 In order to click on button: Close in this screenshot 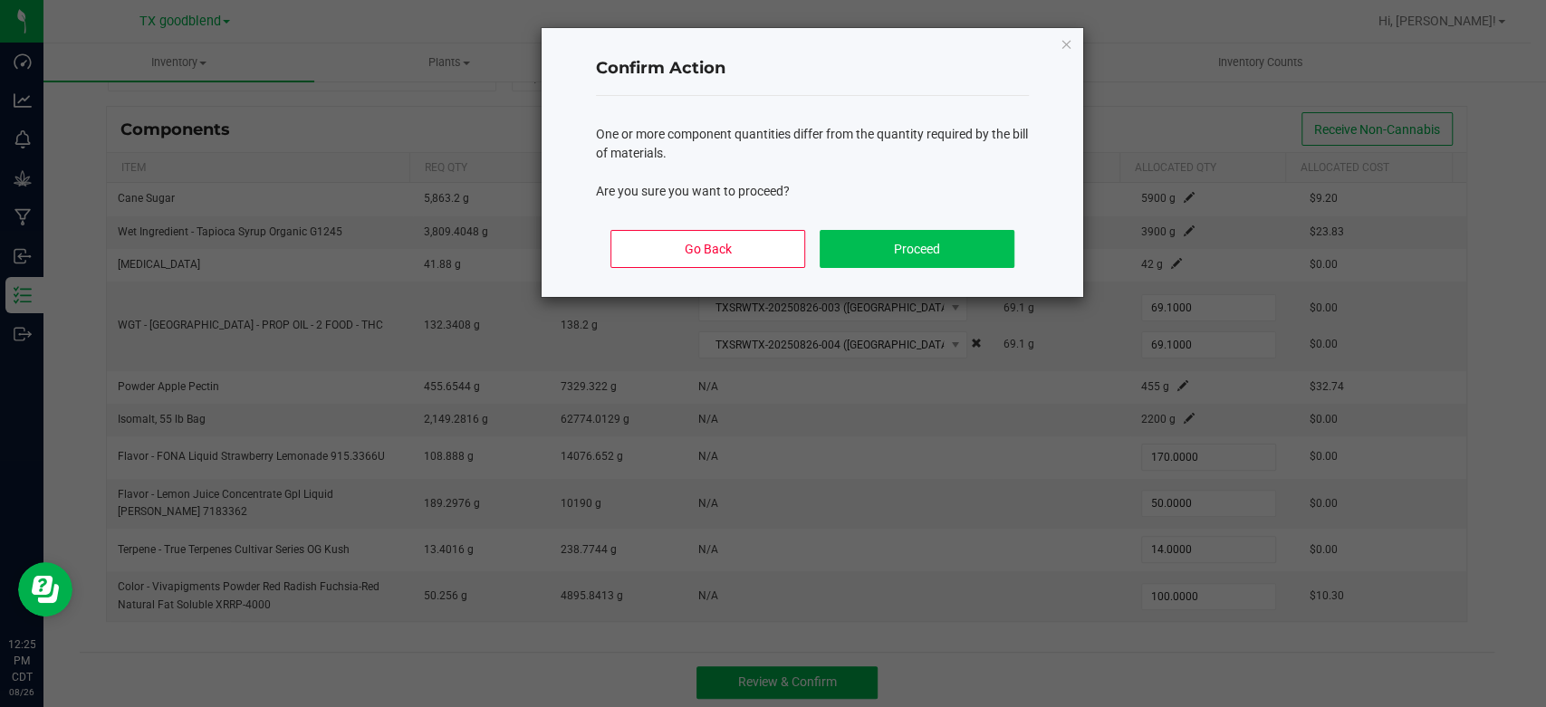, I will do `click(1066, 43)`.